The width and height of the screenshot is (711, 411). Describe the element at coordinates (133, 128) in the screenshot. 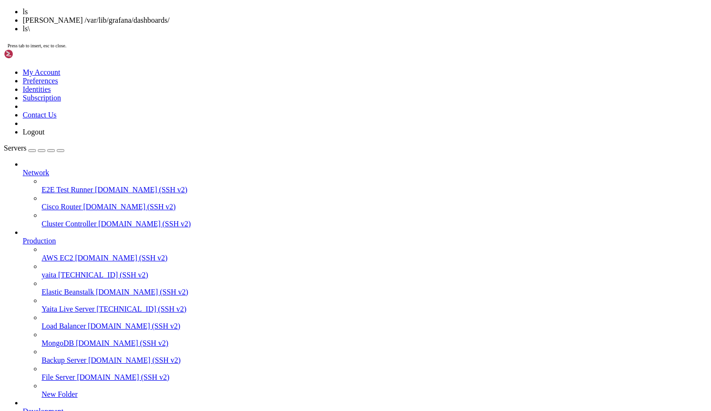

I see `div: (32, 15)` at that location.